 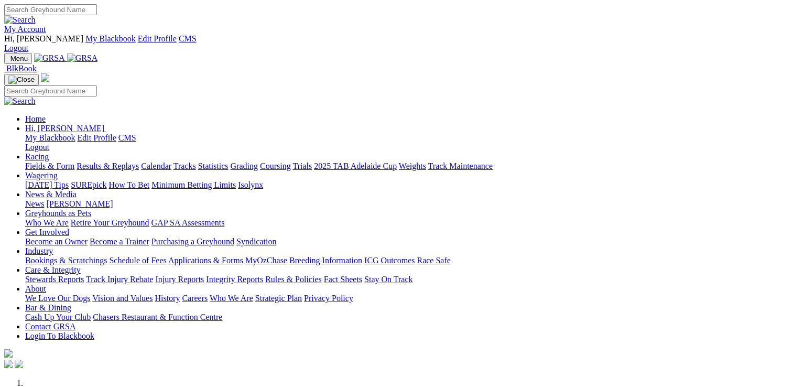 I want to click on a: Care & Integrity, so click(x=53, y=269).